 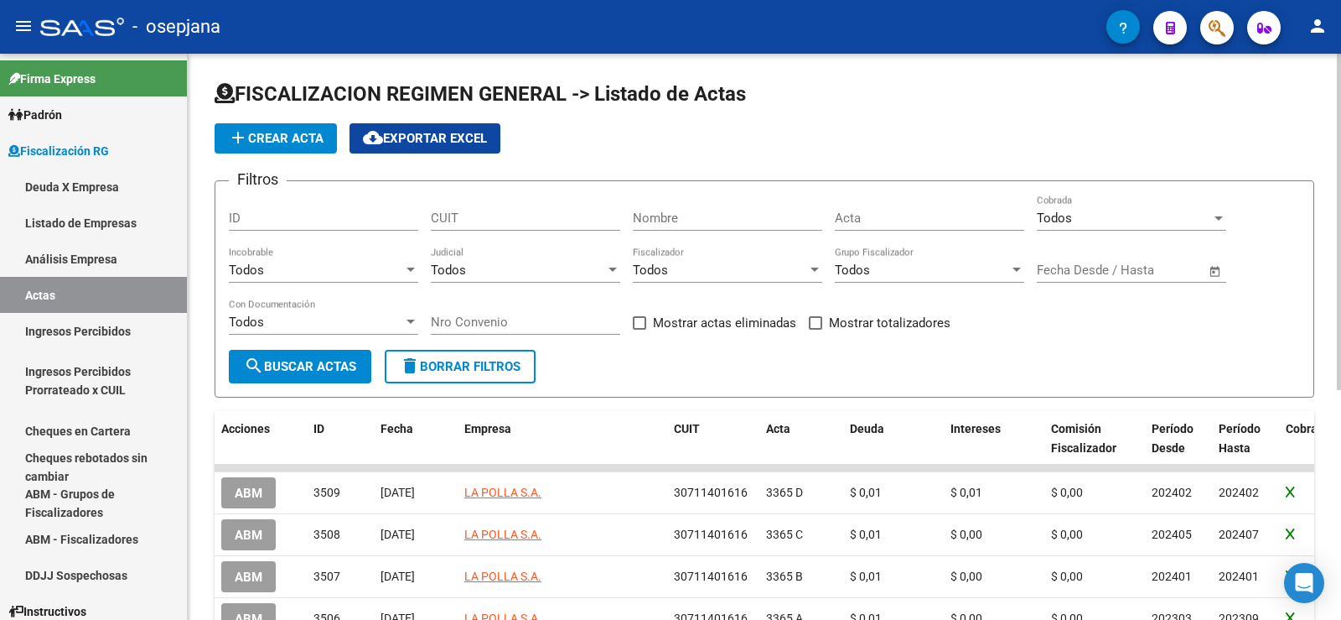 What do you see at coordinates (1172, 534) in the screenshot?
I see `span: 202405` at bounding box center [1172, 534].